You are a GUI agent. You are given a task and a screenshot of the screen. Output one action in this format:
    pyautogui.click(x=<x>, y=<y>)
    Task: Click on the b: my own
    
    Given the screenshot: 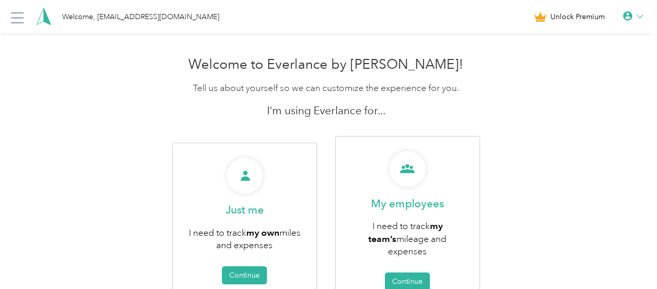 What is the action you would take?
    pyautogui.click(x=263, y=232)
    